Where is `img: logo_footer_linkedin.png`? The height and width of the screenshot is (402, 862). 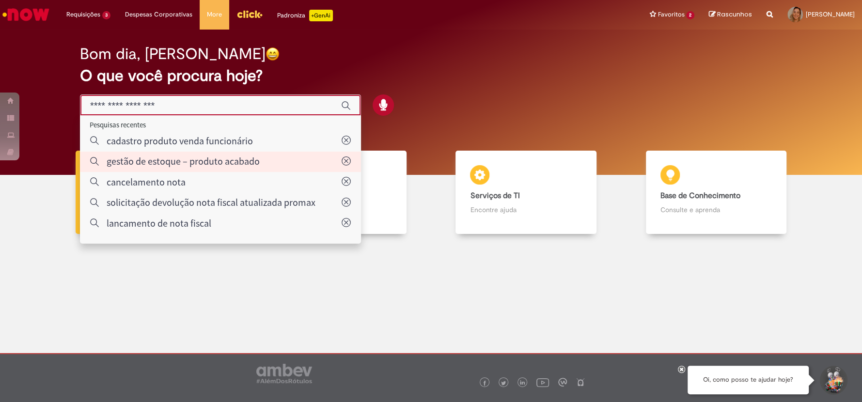 img: logo_footer_linkedin.png is located at coordinates (522, 383).